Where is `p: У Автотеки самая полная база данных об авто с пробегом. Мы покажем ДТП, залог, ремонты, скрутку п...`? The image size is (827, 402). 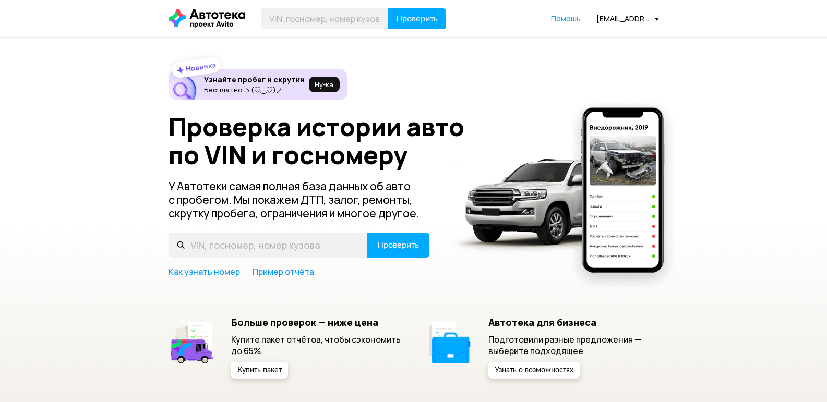 p: У Автотеки самая полная база данных об авто с пробегом. Мы покажем ДТП, залог, ремонты, скрутку п... is located at coordinates (299, 200).